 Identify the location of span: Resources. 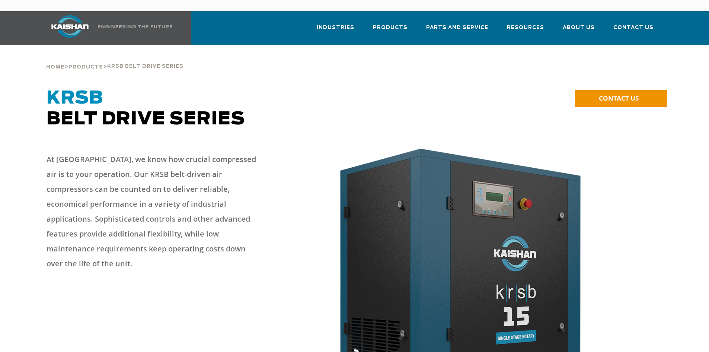
(526, 28).